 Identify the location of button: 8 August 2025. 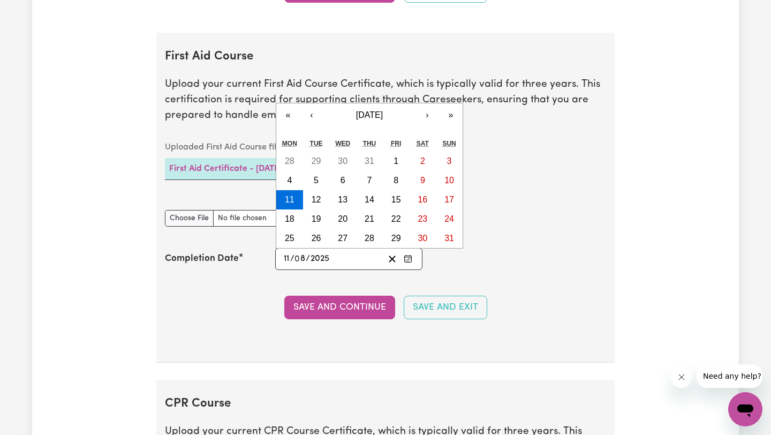
(396, 181).